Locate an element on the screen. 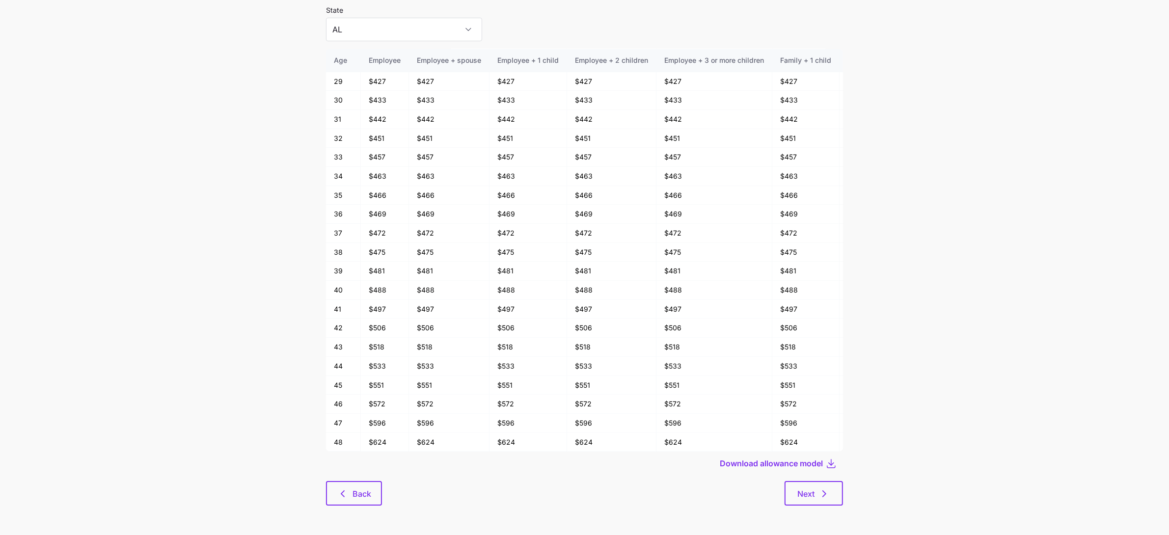 The image size is (1169, 535). td: 30 is located at coordinates (343, 100).